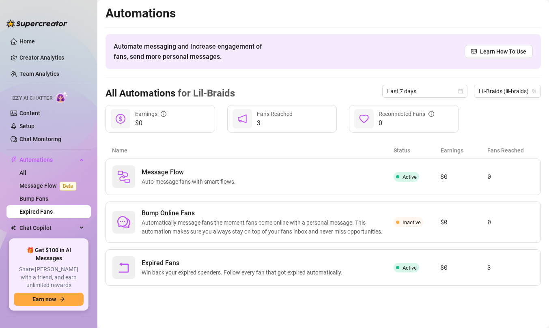 This screenshot has height=328, width=549. I want to click on a: Chat Monitoring, so click(40, 139).